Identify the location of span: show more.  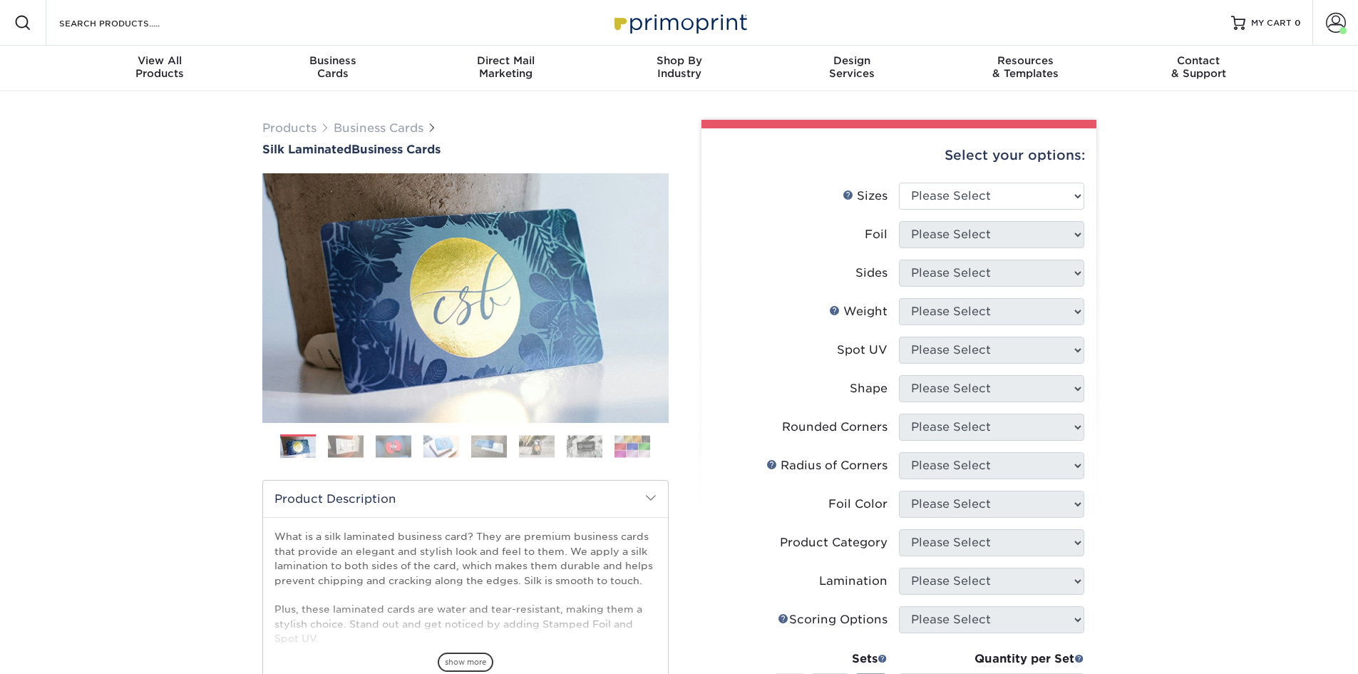
(466, 662).